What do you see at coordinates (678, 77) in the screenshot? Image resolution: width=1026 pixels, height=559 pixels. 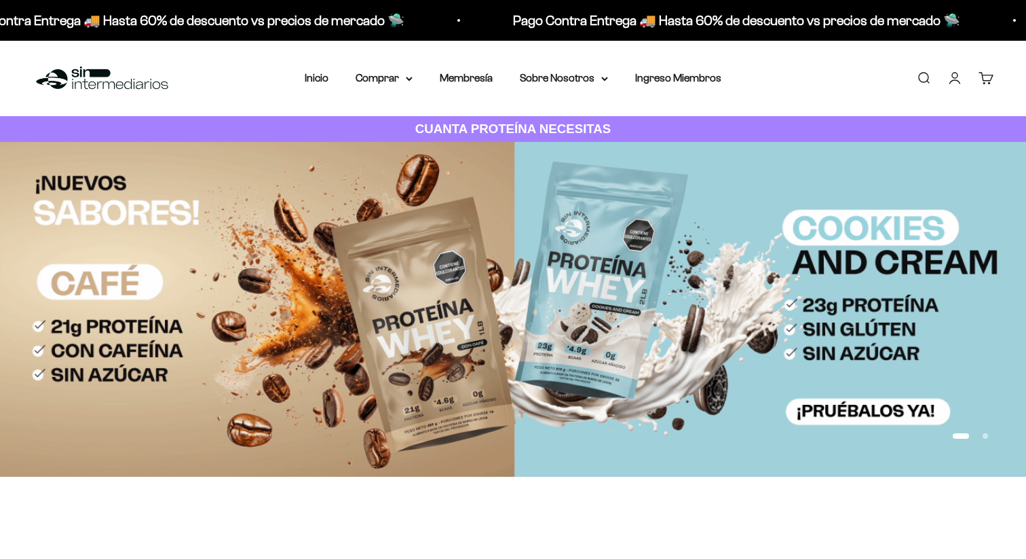 I see `a: Ingreso Miembros` at bounding box center [678, 77].